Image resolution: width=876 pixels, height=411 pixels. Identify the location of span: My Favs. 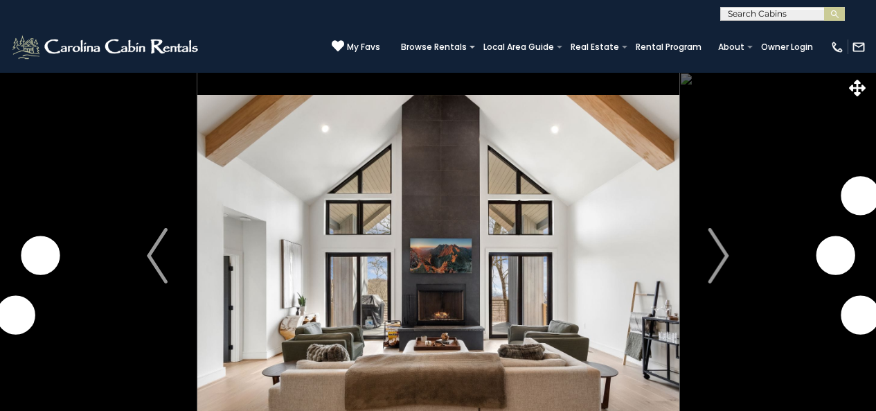
(364, 47).